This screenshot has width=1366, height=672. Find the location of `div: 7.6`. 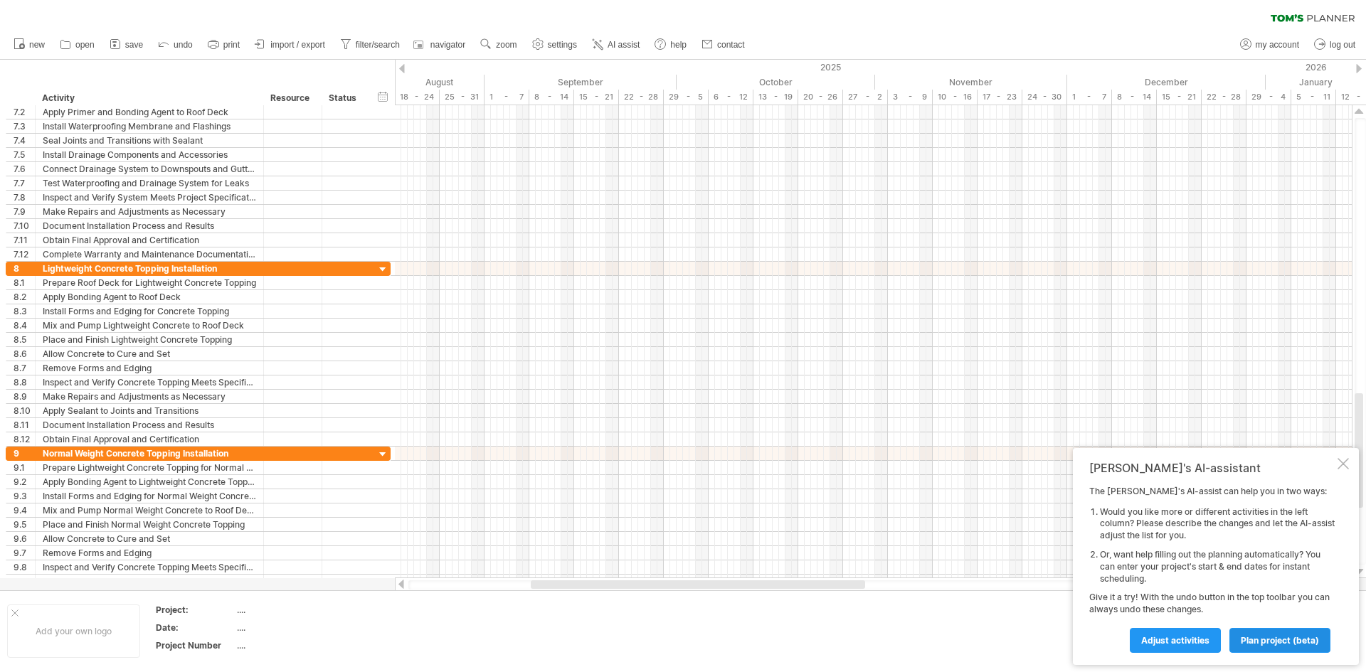

div: 7.6 is located at coordinates (24, 169).